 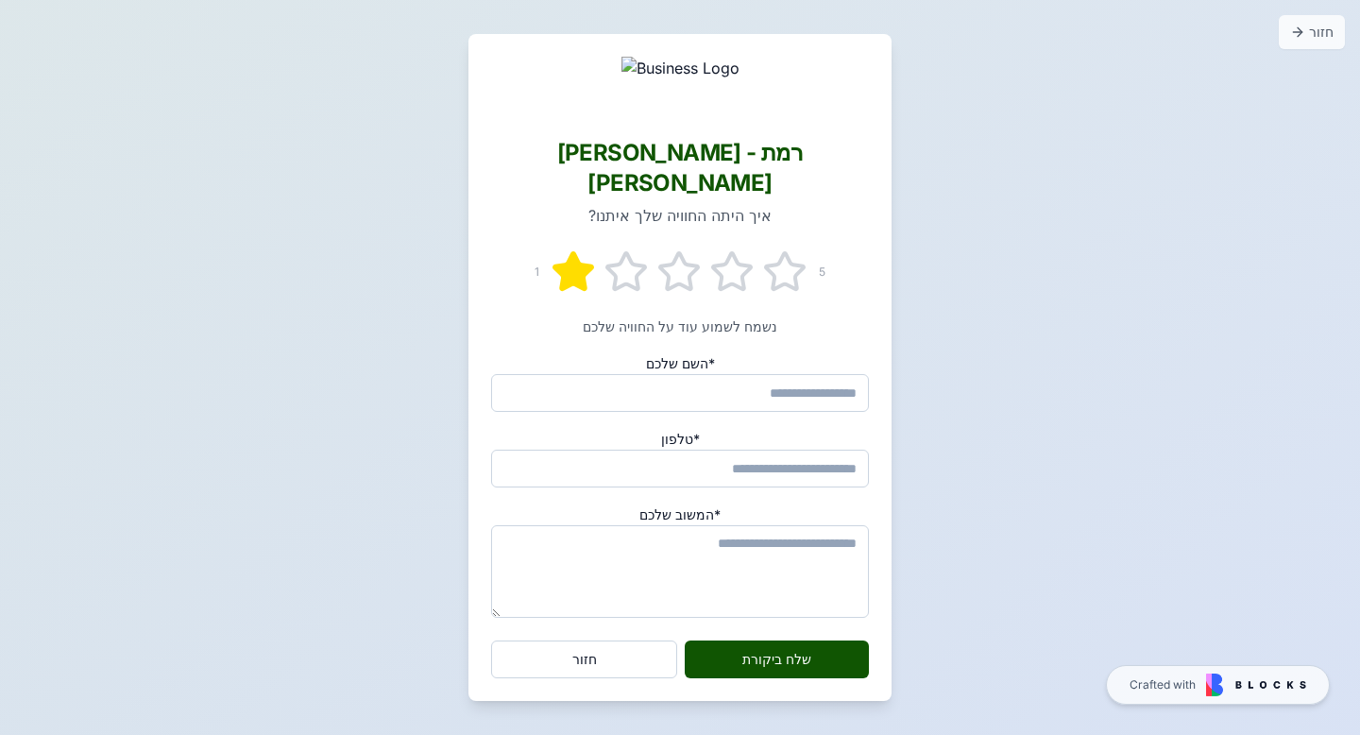 What do you see at coordinates (1218, 685) in the screenshot?
I see `a: Crafted with` at bounding box center [1218, 685].